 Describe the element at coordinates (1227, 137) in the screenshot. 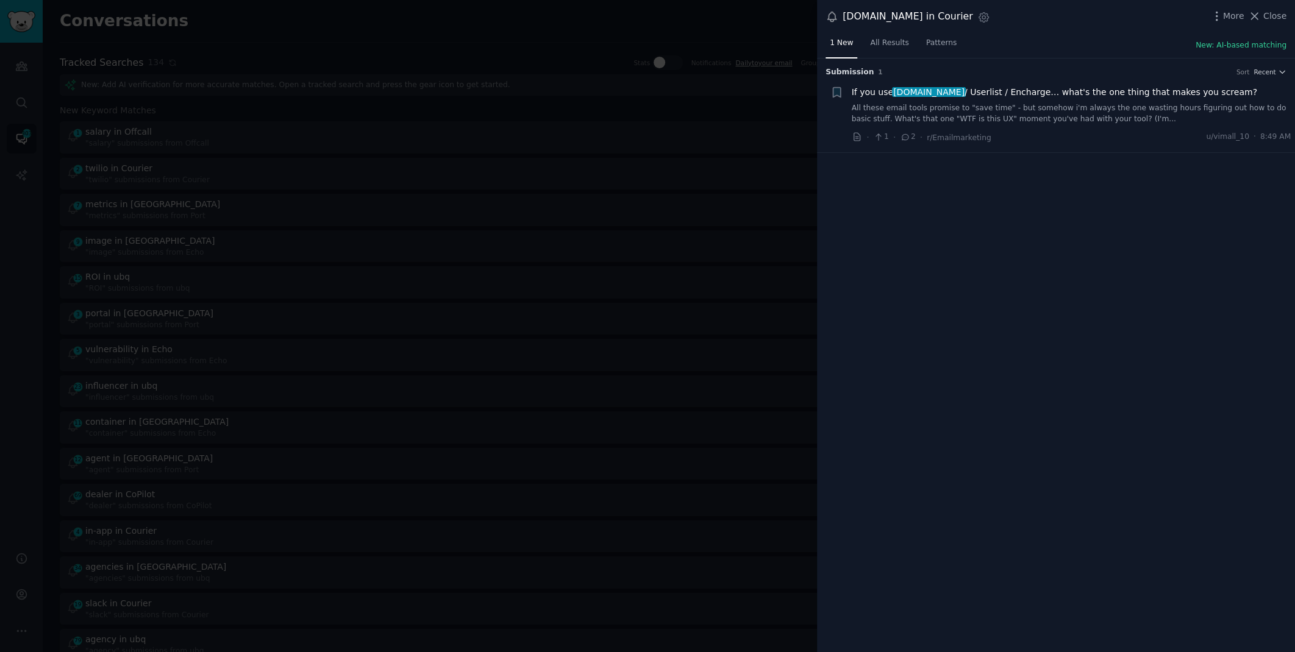

I see `span: u/vimall_10` at that location.